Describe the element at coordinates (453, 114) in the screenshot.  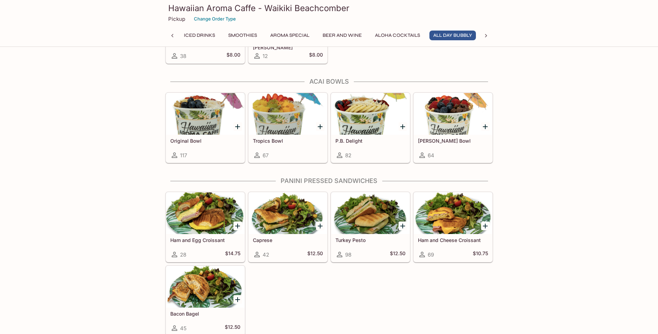
I see `div: Berry Bowl` at that location.